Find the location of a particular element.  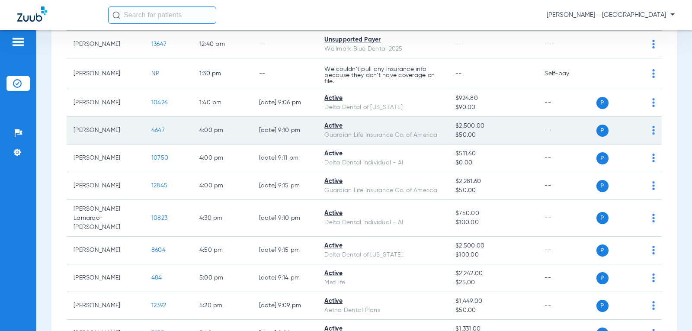

div: Aetna Dental Plans is located at coordinates (383, 310).